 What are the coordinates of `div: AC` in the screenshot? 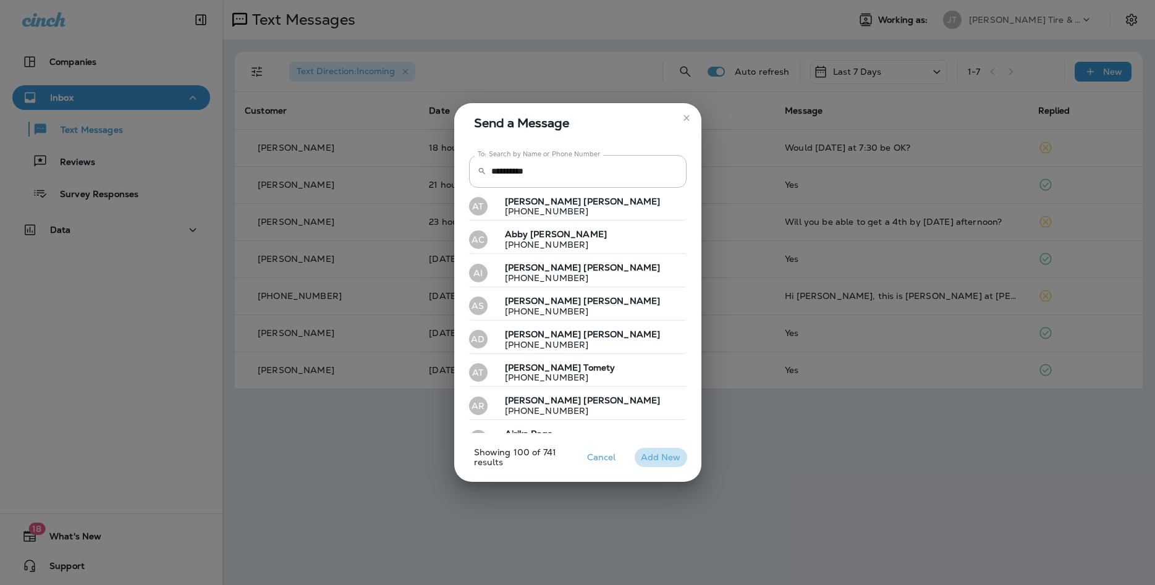 It's located at (478, 240).